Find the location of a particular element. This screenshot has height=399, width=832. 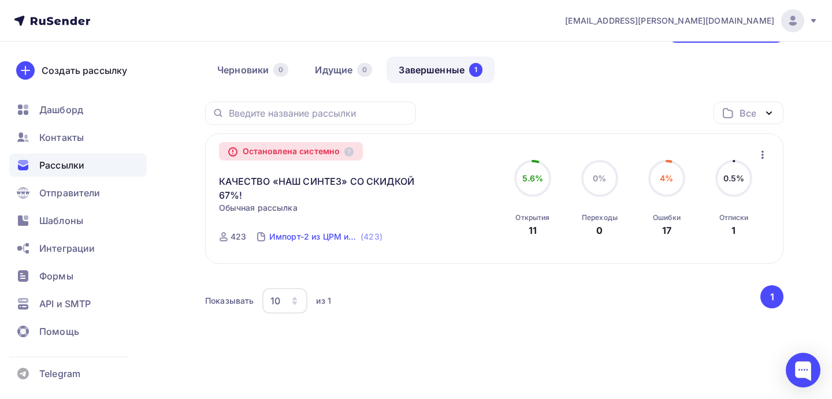

div: 17 is located at coordinates (667, 231).